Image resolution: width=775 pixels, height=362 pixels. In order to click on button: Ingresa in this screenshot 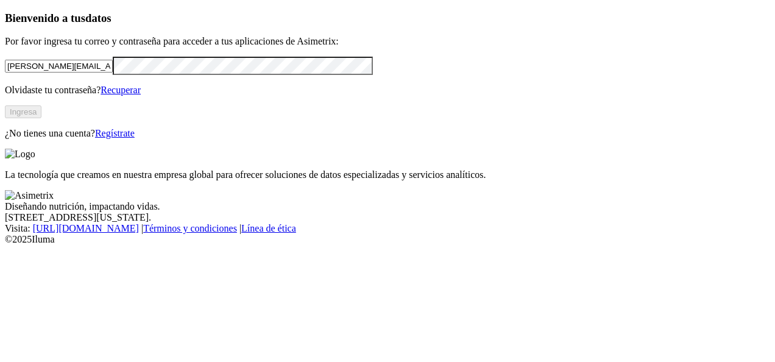, I will do `click(23, 111)`.